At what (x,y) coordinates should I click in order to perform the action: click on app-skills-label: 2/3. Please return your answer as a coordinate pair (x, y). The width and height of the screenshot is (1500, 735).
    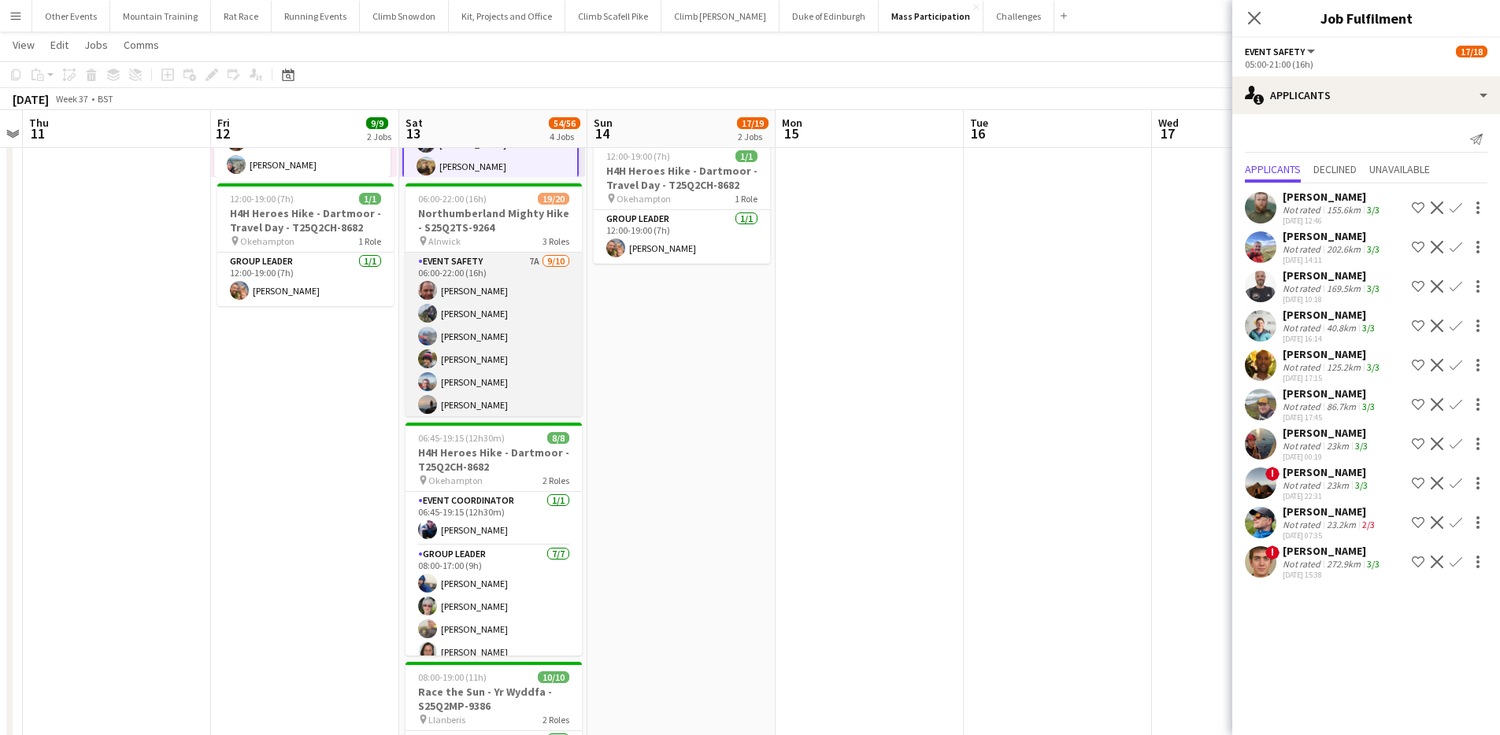
    Looking at the image, I should click on (1368, 524).